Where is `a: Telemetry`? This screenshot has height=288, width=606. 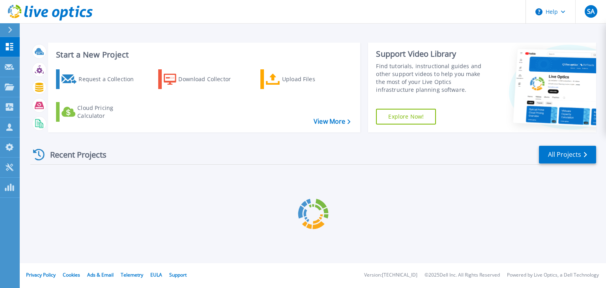
a: Telemetry is located at coordinates (132, 275).